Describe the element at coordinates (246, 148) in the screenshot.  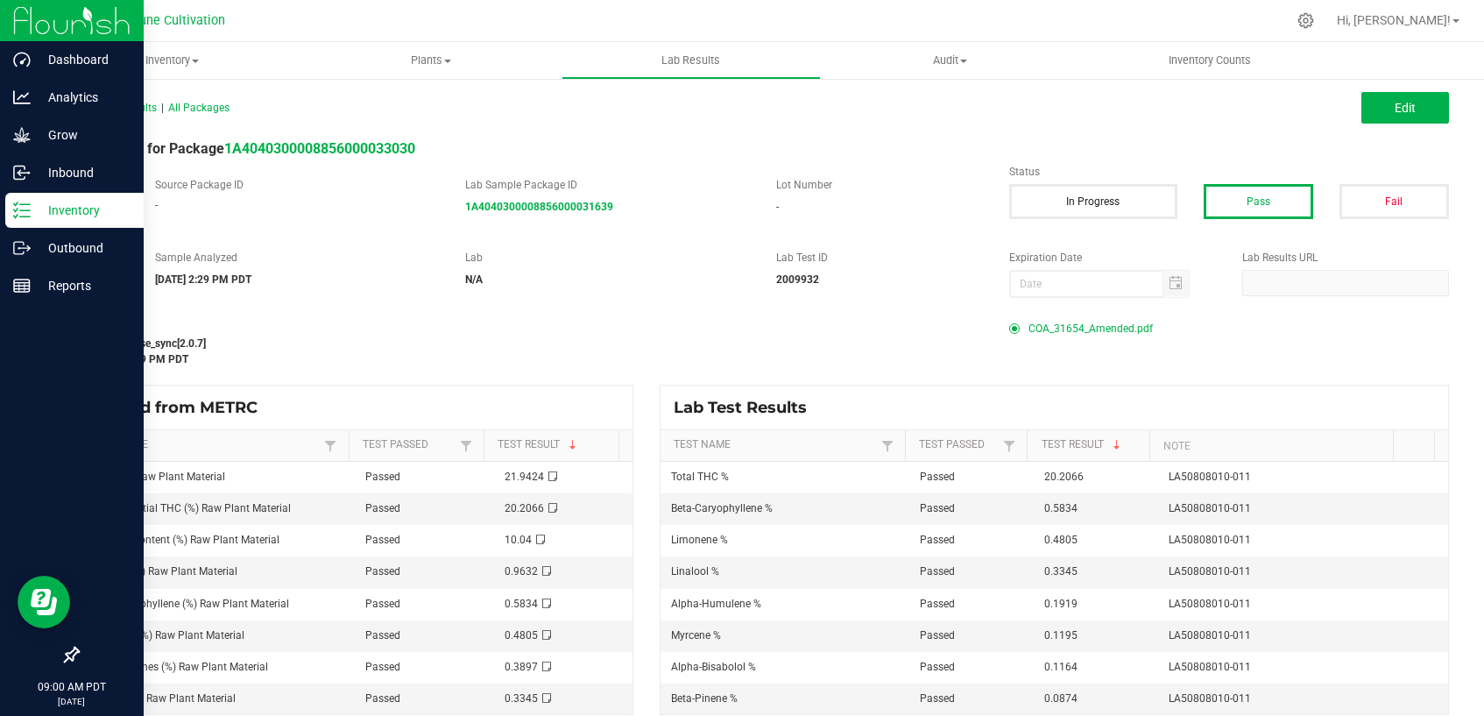
I see `span: Lab Result for Package` at that location.